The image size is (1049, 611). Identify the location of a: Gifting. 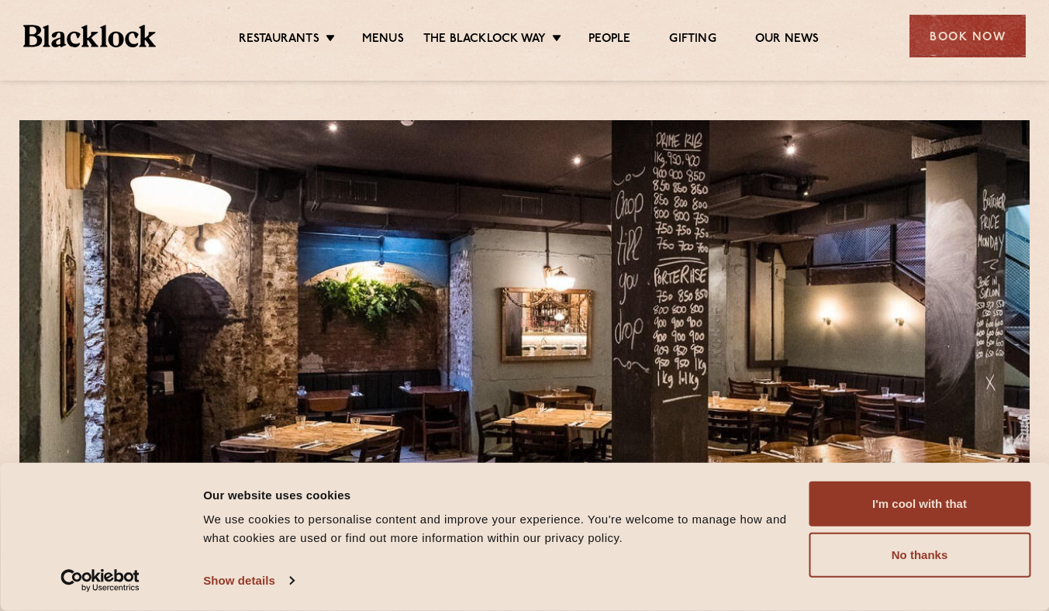
(693, 40).